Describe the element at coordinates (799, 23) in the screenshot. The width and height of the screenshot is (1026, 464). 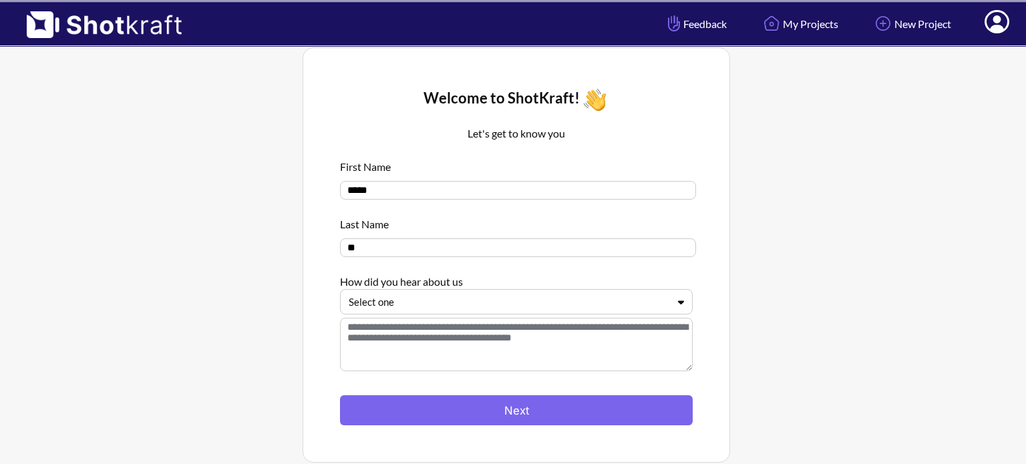
I see `a: My Projects` at that location.